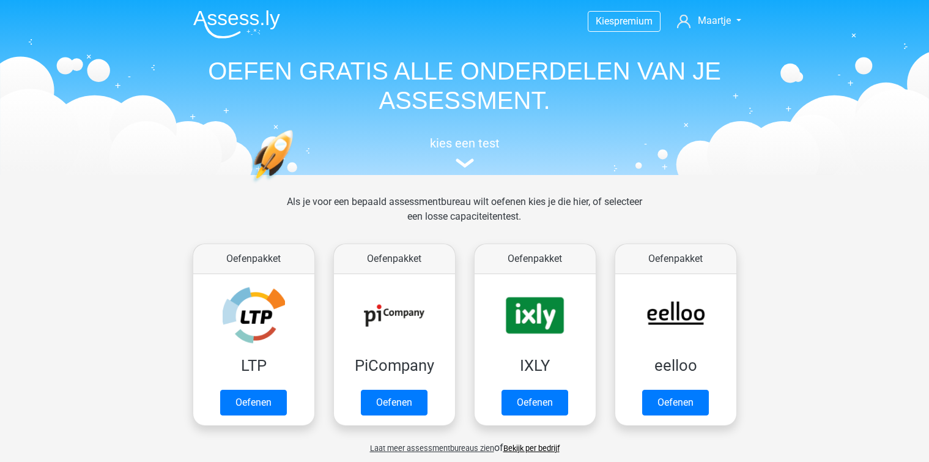 This screenshot has height=462, width=929. Describe the element at coordinates (432, 448) in the screenshot. I see `span: Laat meer assessmentbureaus zien` at that location.